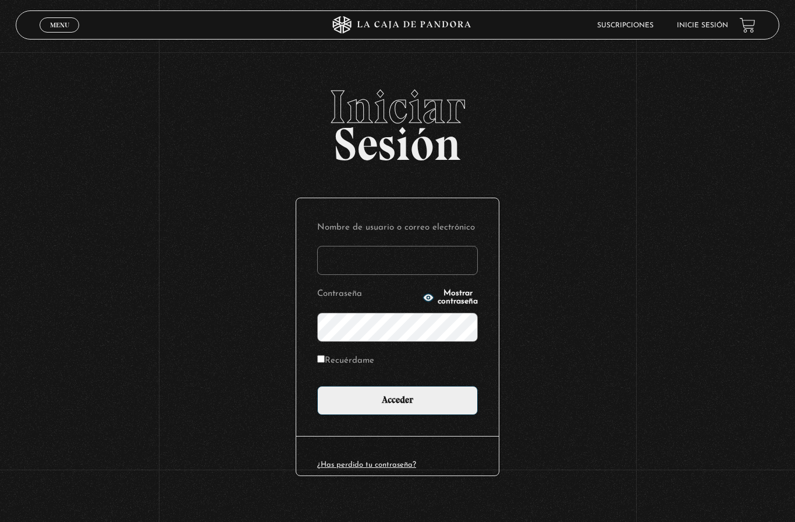  Describe the element at coordinates (397, 401) in the screenshot. I see `input: Acceder` at that location.